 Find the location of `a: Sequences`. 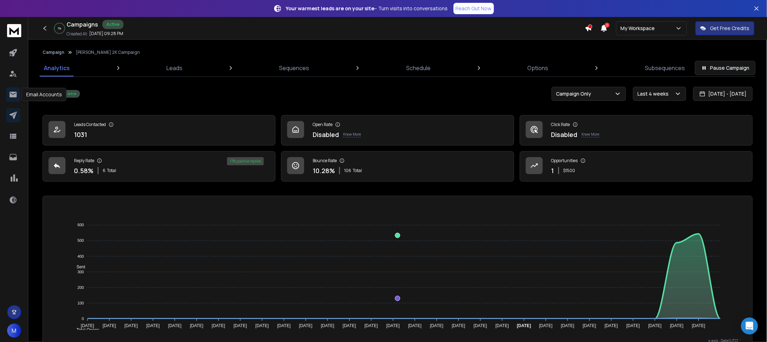

a: Sequences is located at coordinates (294, 68).